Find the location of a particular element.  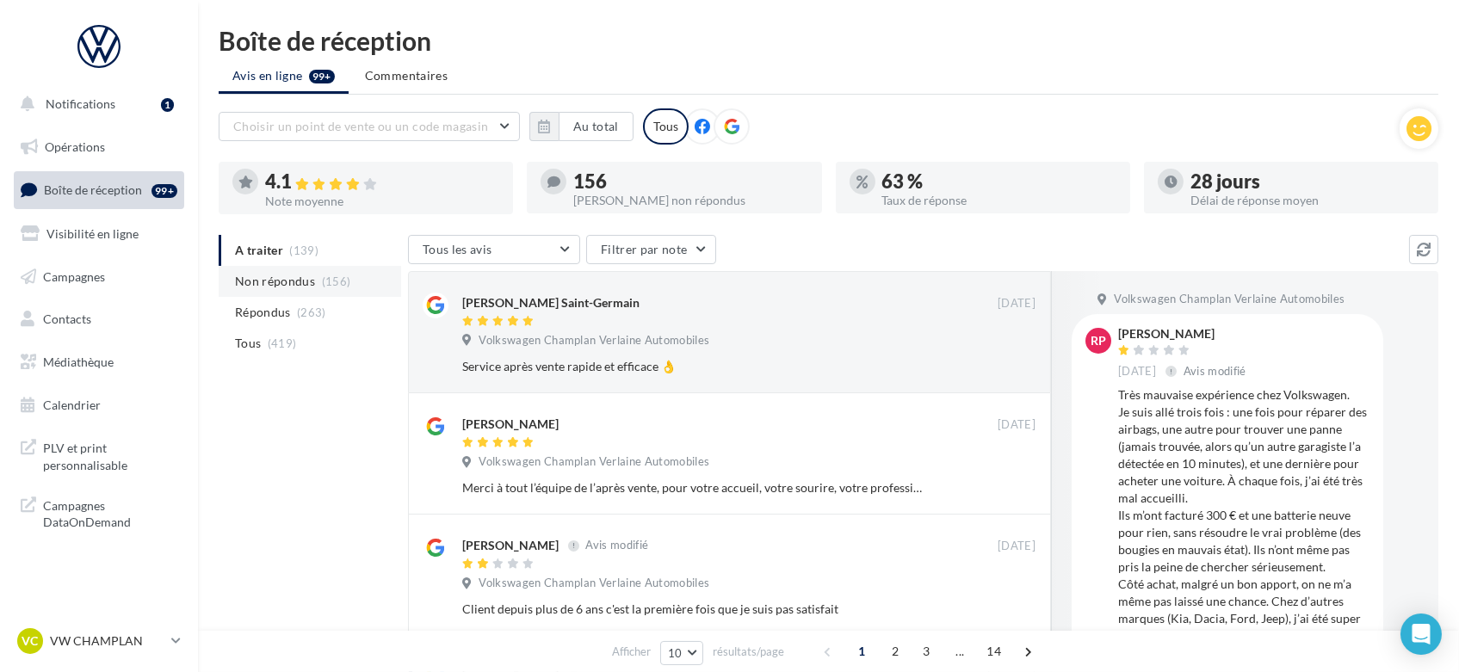

div: Merci à tout l’équipe de l’après vente, pour votre accueil, votre sourire, votre professionnalism... is located at coordinates (693, 488).